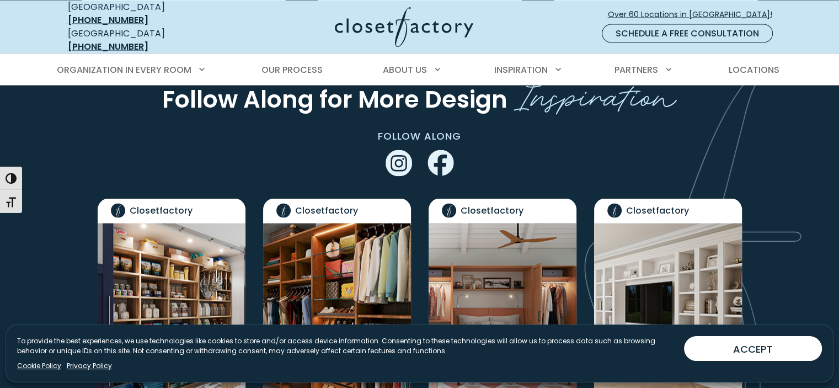 The height and width of the screenshot is (388, 839). Describe the element at coordinates (687, 33) in the screenshot. I see `a: Schedule a Free Consultation` at that location.